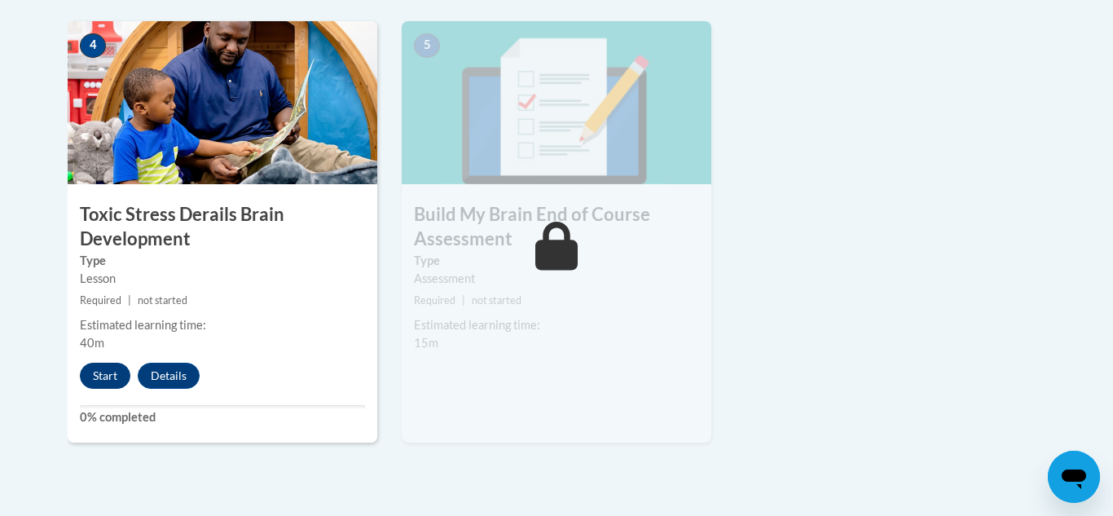 Image resolution: width=1113 pixels, height=516 pixels. What do you see at coordinates (93, 46) in the screenshot?
I see `span: 4` at bounding box center [93, 46].